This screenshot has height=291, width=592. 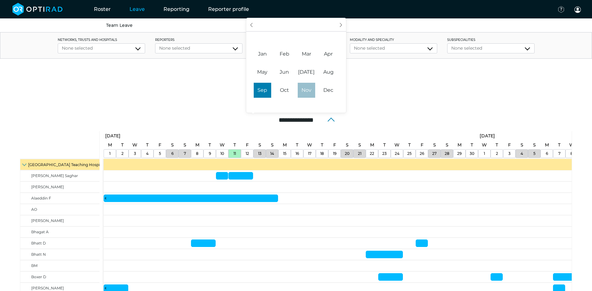 What do you see at coordinates (328, 90) in the screenshot?
I see `span: December 1, 2025` at bounding box center [328, 90].